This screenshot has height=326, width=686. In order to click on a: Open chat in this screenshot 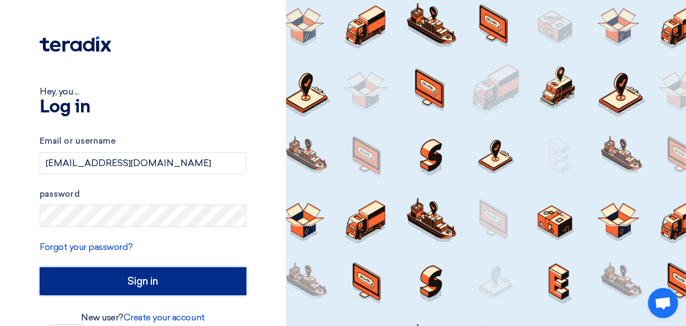, I will do `click(663, 303)`.